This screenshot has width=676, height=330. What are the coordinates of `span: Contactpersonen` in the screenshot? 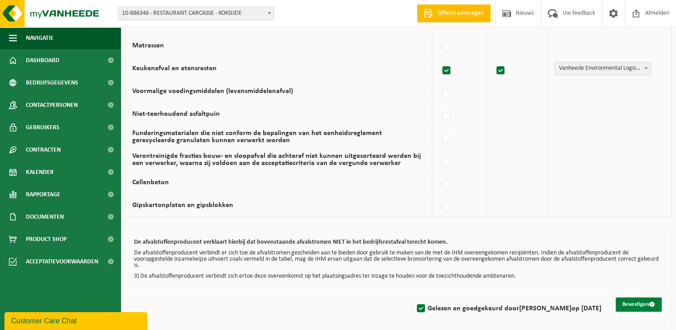 It's located at (52, 105).